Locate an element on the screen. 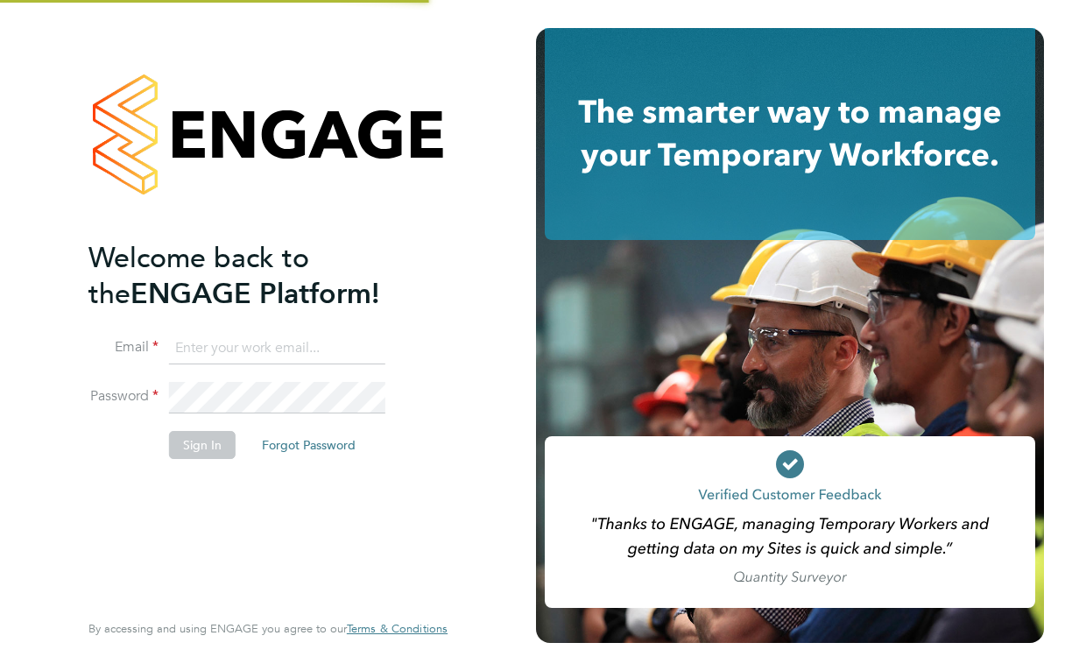 The width and height of the screenshot is (1072, 671). a: Terms & Conditions is located at coordinates (397, 629).